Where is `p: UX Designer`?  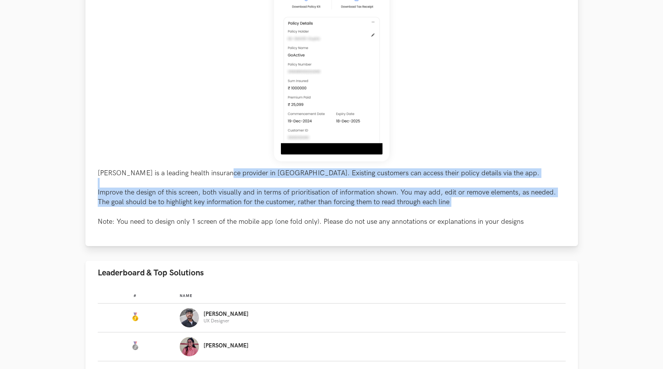 p: UX Designer is located at coordinates (226, 320).